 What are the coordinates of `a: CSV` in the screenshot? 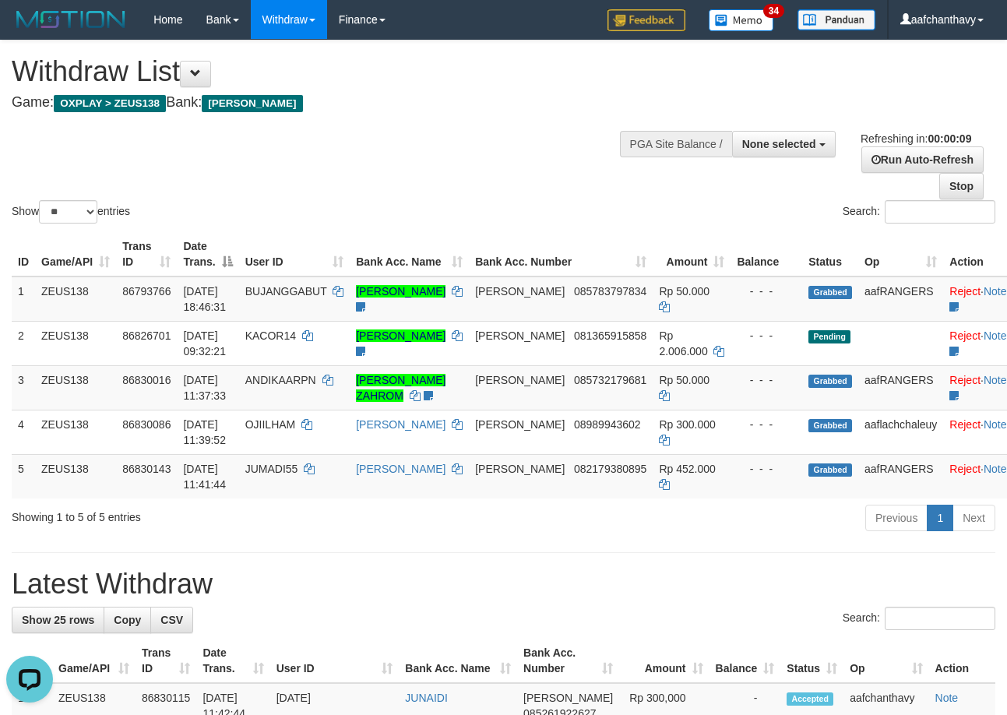 It's located at (171, 620).